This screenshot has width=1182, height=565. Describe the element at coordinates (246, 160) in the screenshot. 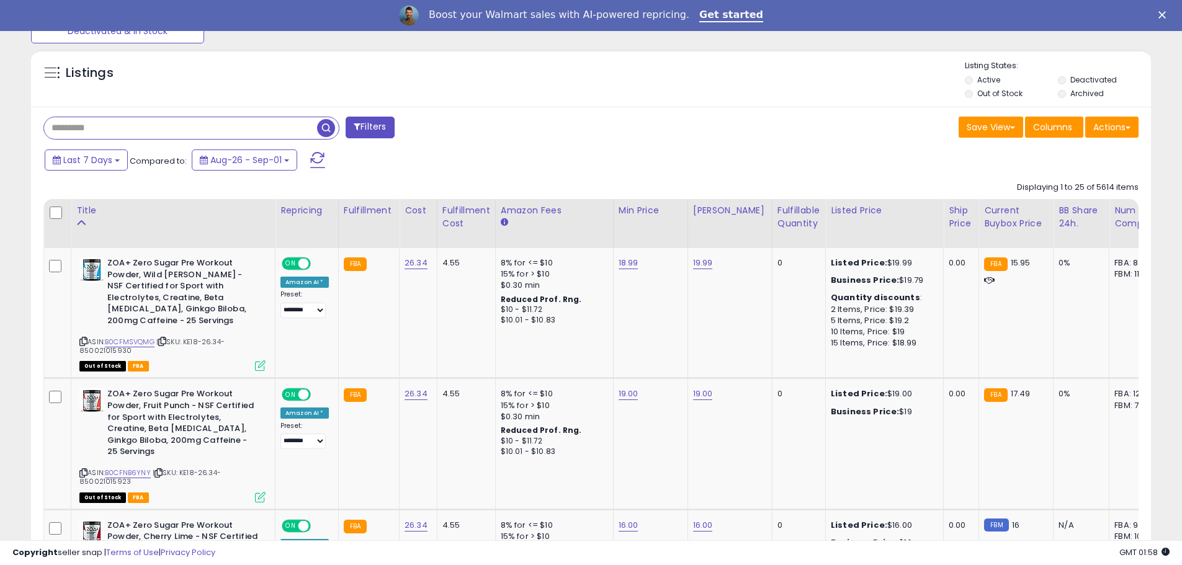

I see `span: Aug-26 - Sep-01` at that location.